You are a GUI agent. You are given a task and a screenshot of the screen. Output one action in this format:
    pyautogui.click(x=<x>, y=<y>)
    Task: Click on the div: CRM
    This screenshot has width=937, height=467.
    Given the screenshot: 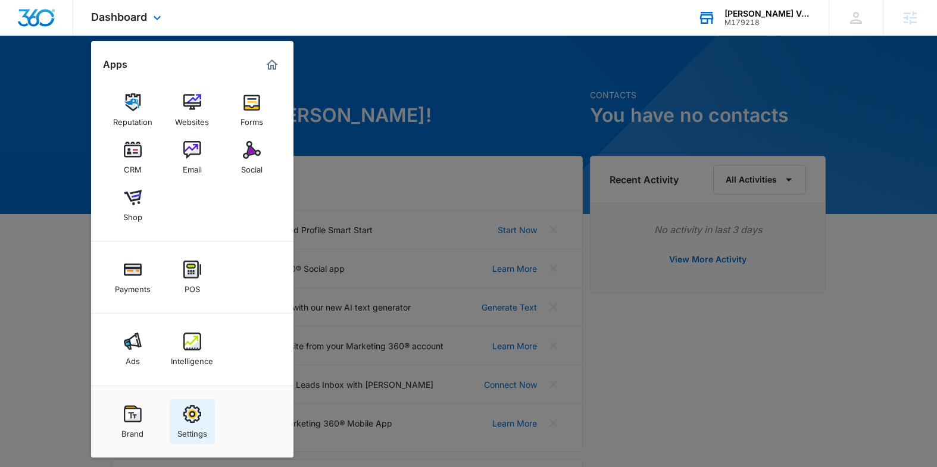 What is the action you would take?
    pyautogui.click(x=133, y=167)
    